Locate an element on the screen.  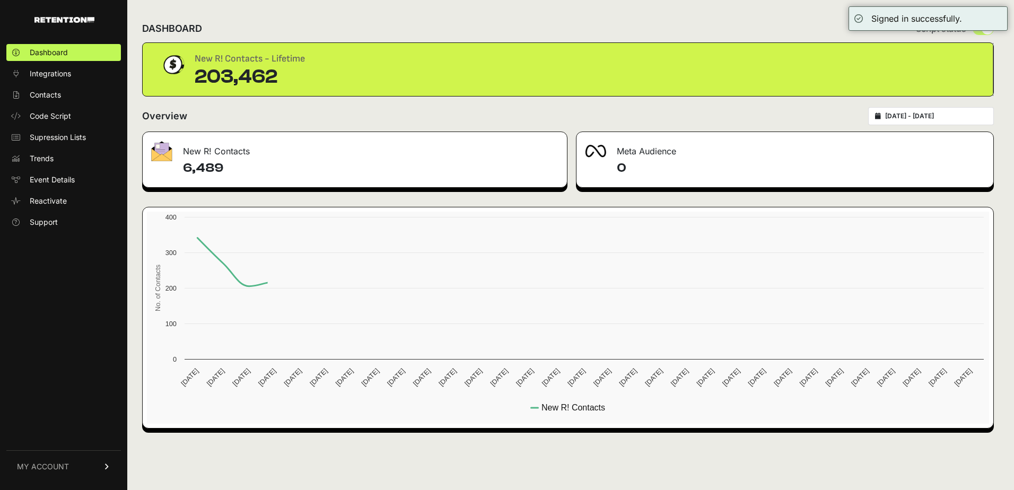
text: 300 is located at coordinates (171, 252).